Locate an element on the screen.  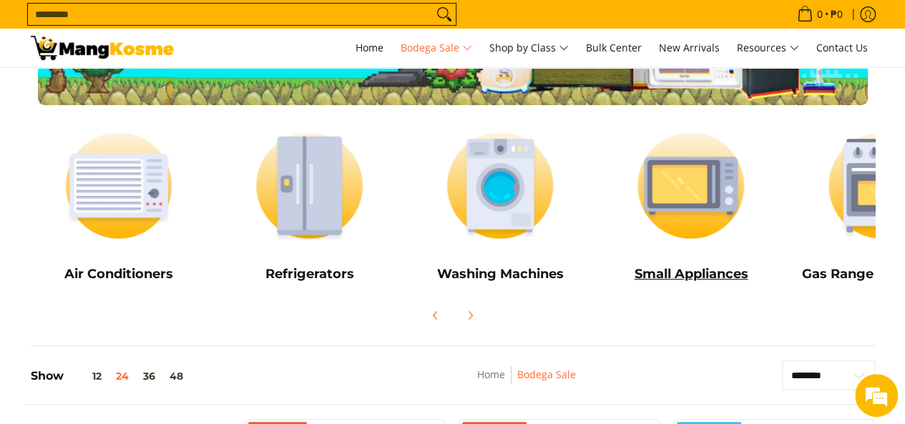
a: Shop by Class is located at coordinates (529, 48).